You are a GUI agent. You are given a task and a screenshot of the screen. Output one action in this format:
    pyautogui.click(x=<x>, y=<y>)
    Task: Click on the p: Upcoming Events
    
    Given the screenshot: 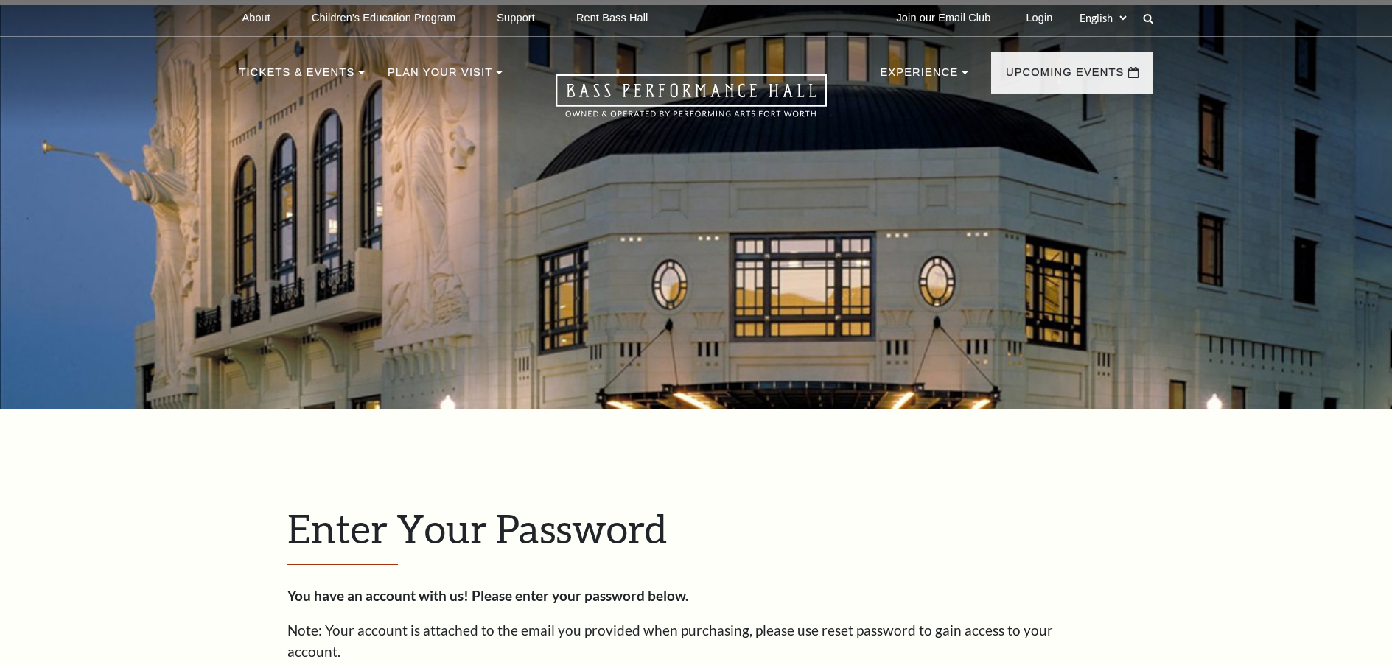 What is the action you would take?
    pyautogui.click(x=1065, y=77)
    